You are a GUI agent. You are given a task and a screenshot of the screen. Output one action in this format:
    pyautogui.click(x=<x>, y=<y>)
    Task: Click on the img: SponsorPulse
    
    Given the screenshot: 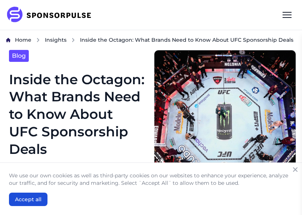 What is the action you would take?
    pyautogui.click(x=51, y=15)
    